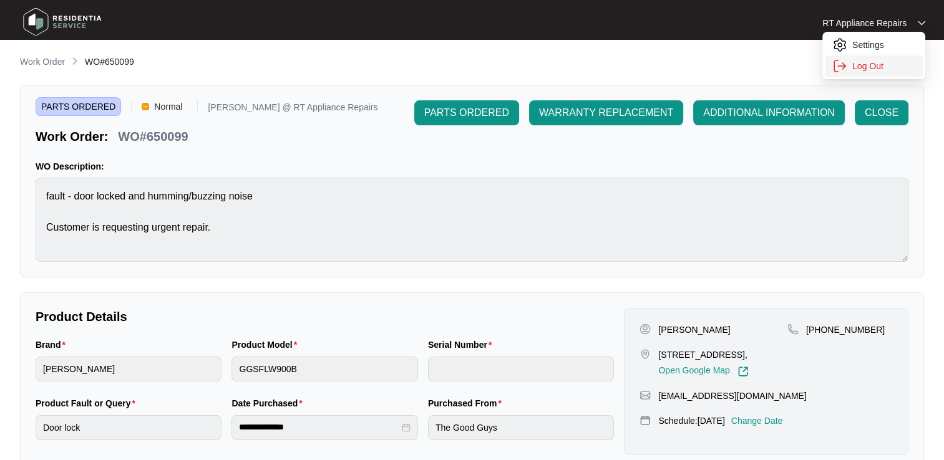 The image size is (944, 460). Describe the element at coordinates (72, 137) in the screenshot. I see `p: Work Order:` at that location.